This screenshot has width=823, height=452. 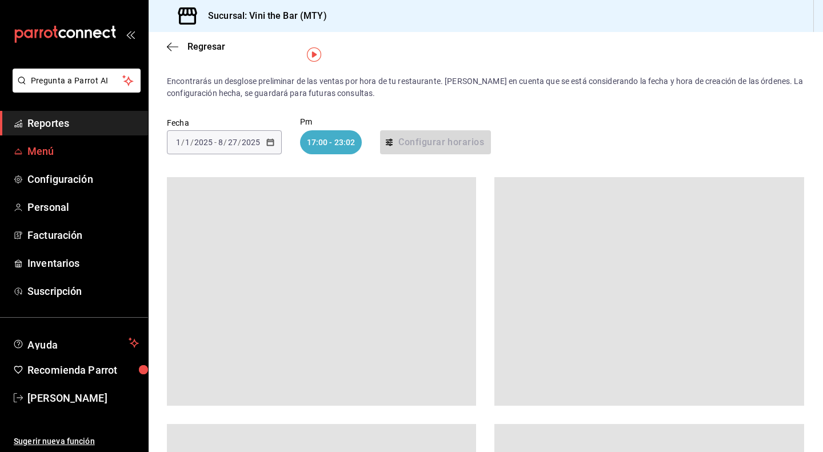 What do you see at coordinates (83, 235) in the screenshot?
I see `span: Facturación` at bounding box center [83, 235].